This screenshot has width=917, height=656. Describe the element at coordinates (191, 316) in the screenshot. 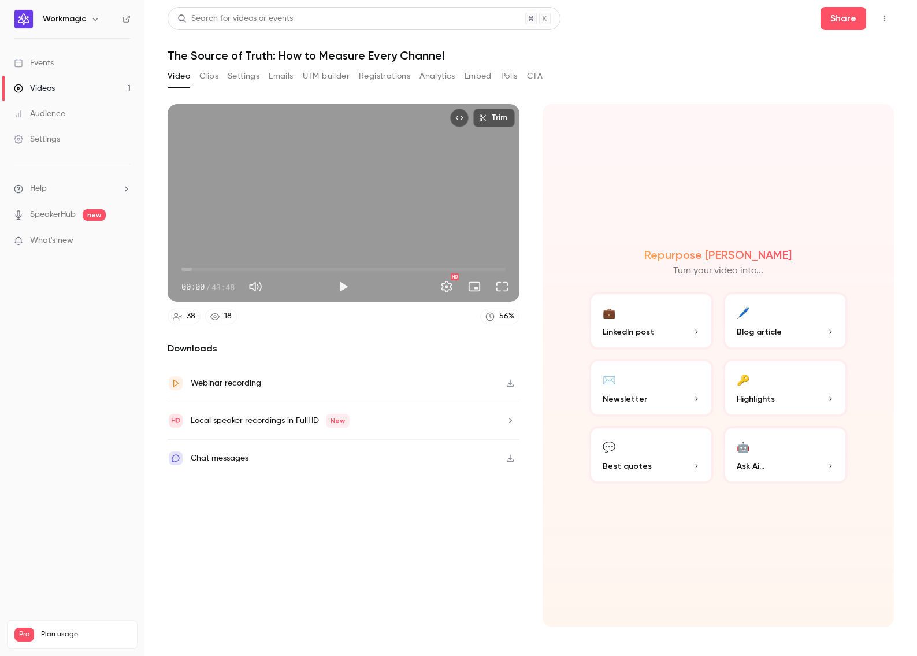

I see `div: 38` at that location.